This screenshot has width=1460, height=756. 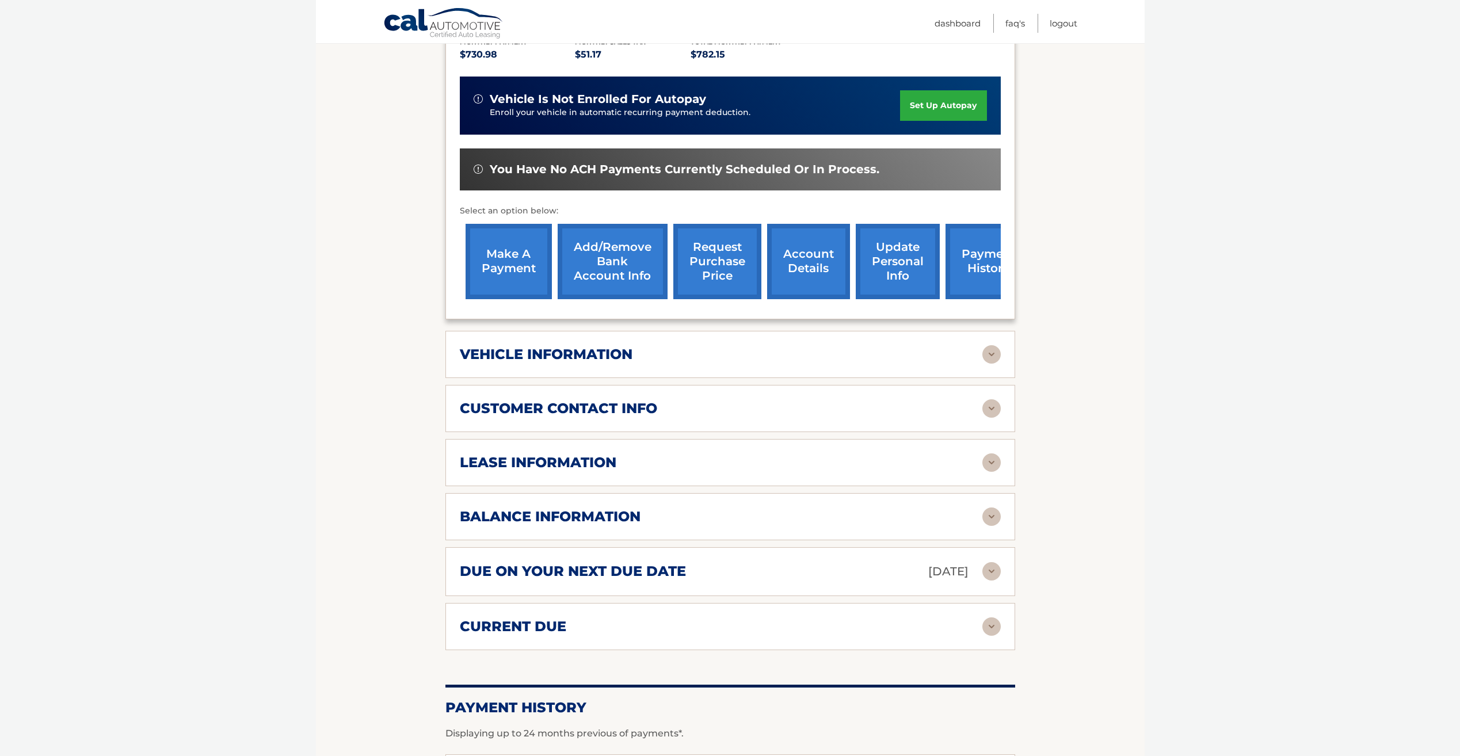 What do you see at coordinates (898, 261) in the screenshot?
I see `a: update personal info` at bounding box center [898, 261].